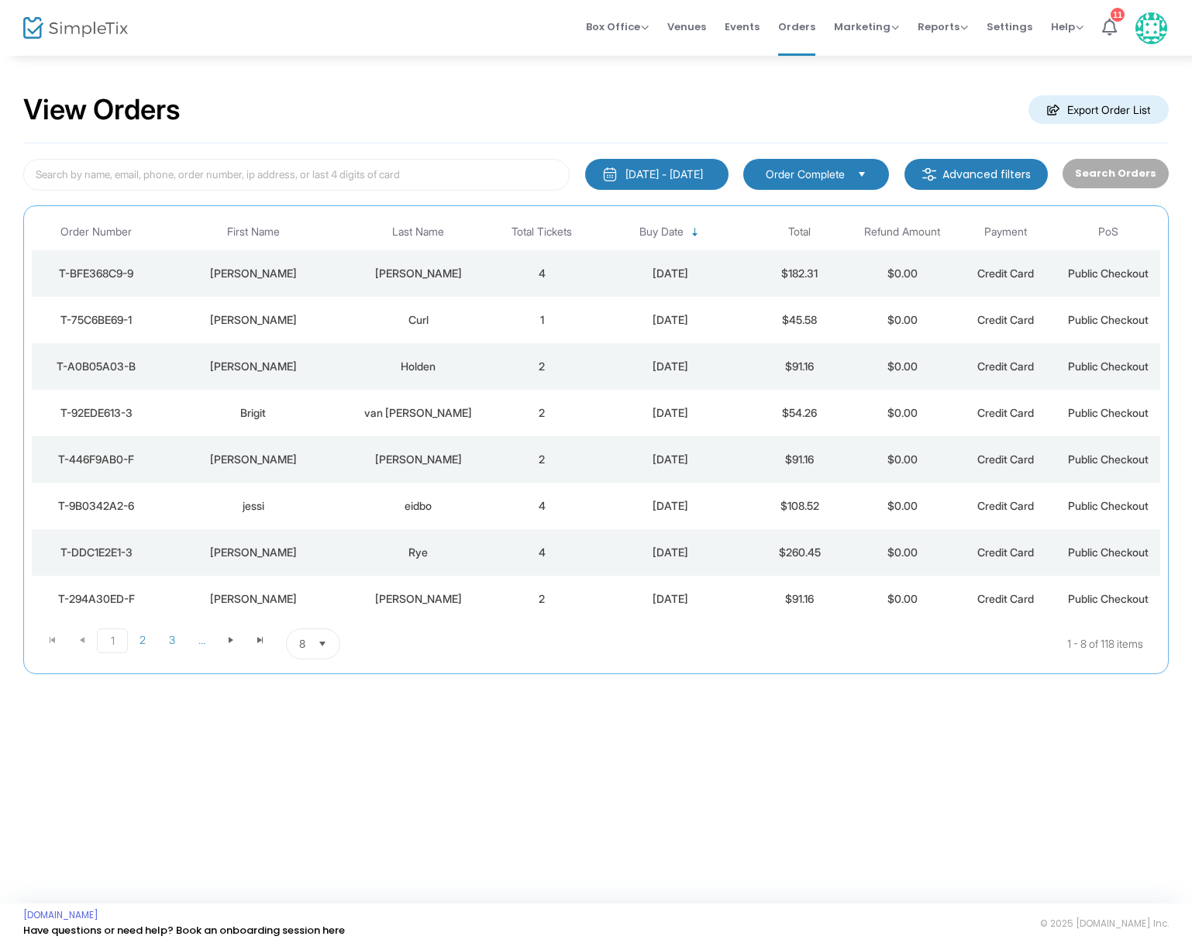 Image resolution: width=1192 pixels, height=950 pixels. I want to click on span: Go to the next page, so click(231, 640).